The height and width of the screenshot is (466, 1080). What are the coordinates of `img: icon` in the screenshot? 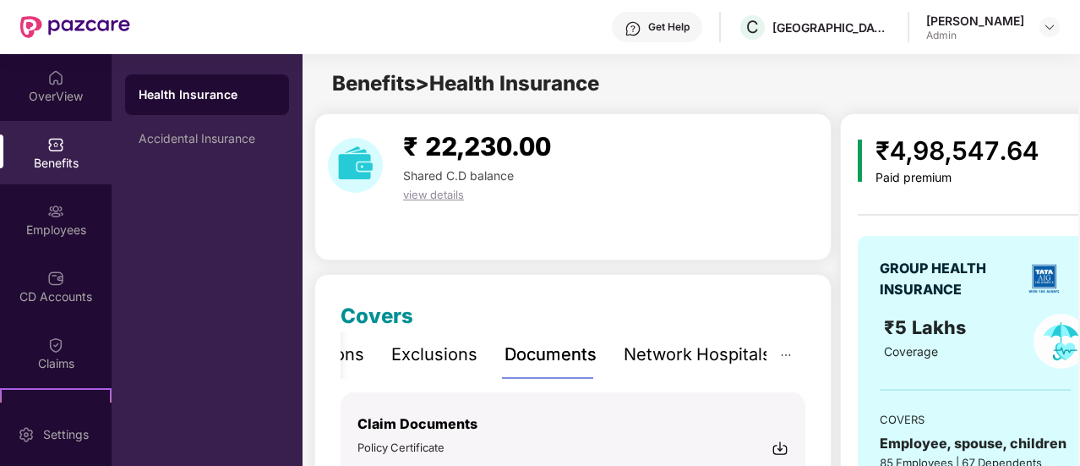 It's located at (860, 161).